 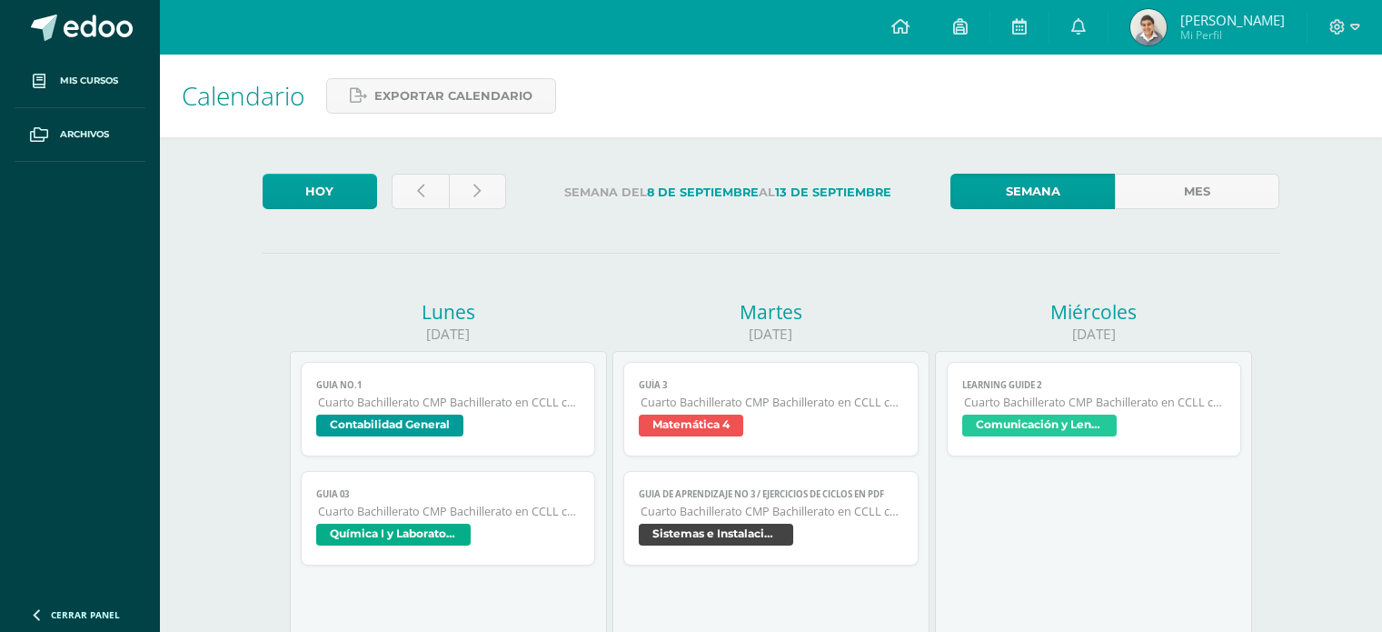 I want to click on span: Calendario, so click(x=243, y=95).